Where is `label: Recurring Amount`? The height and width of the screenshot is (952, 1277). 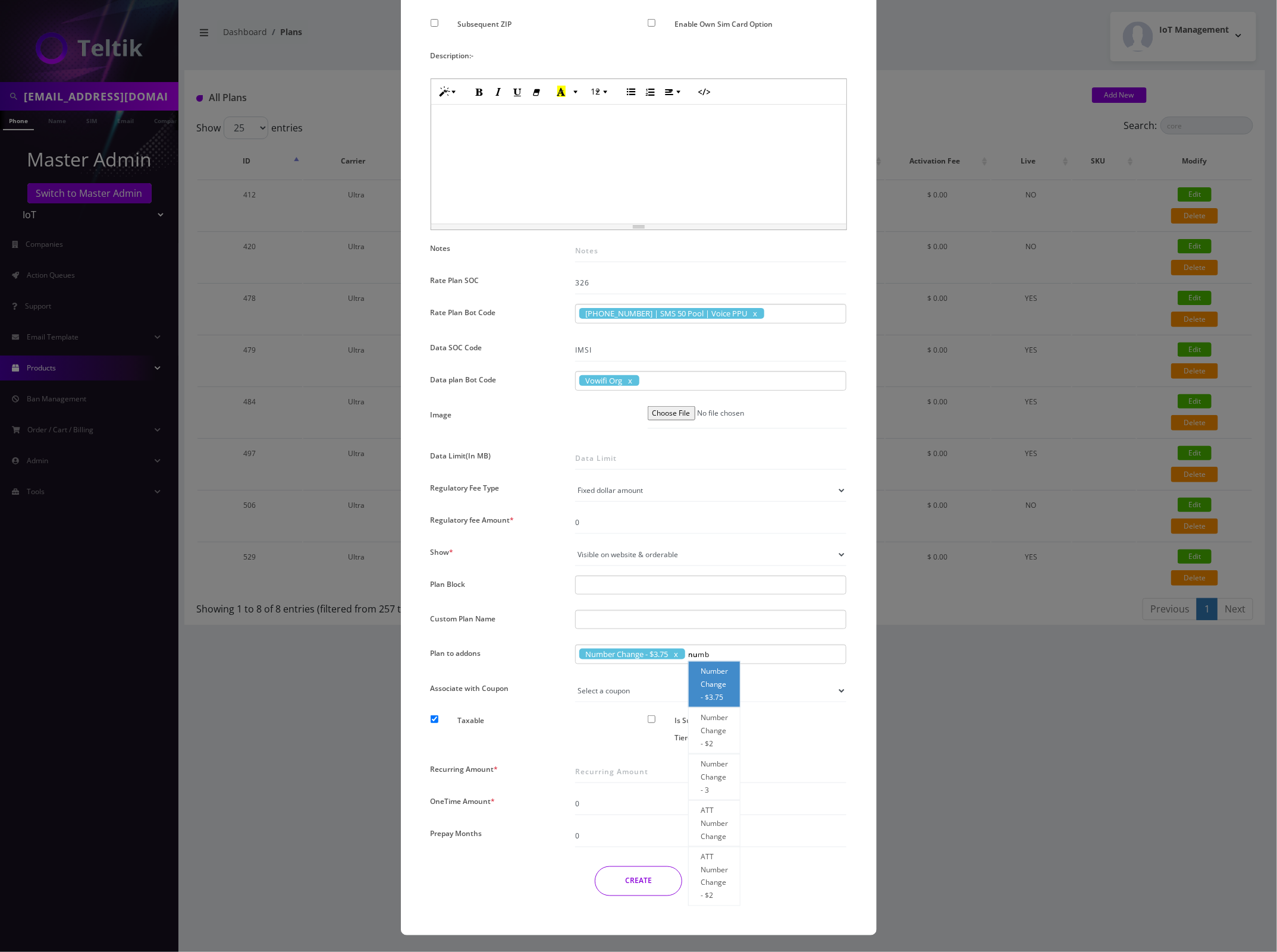
label: Recurring Amount is located at coordinates (465, 769).